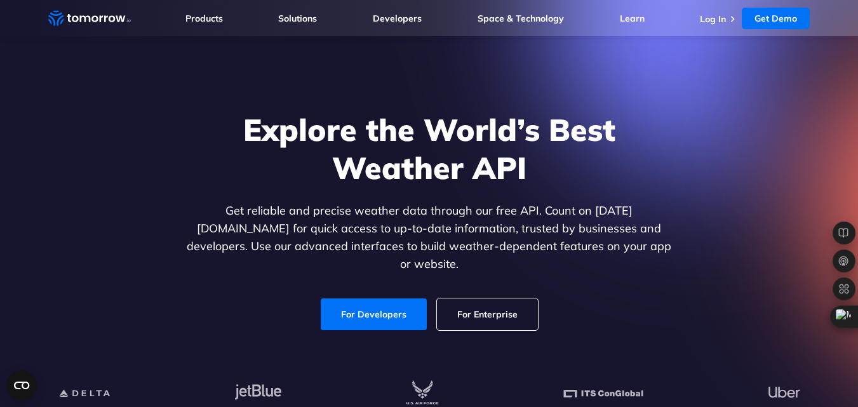 This screenshot has width=858, height=407. What do you see at coordinates (90, 18) in the screenshot?
I see `a: Home link` at bounding box center [90, 18].